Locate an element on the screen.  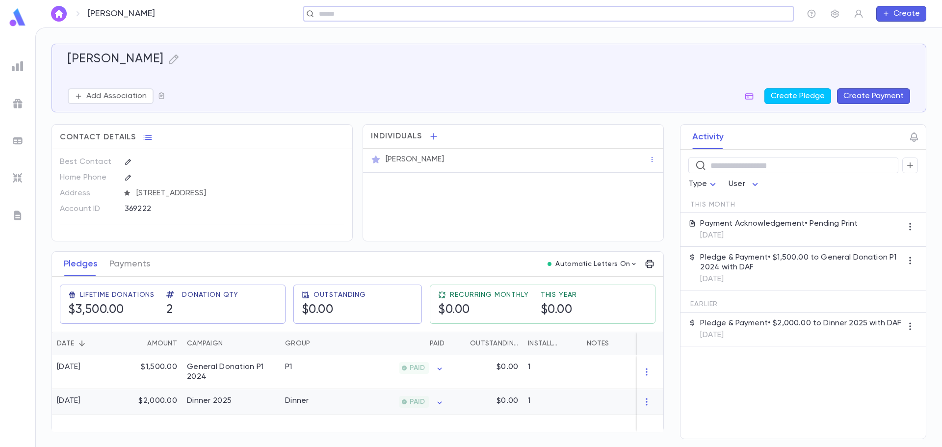
p: Best Contact is located at coordinates (88, 162).